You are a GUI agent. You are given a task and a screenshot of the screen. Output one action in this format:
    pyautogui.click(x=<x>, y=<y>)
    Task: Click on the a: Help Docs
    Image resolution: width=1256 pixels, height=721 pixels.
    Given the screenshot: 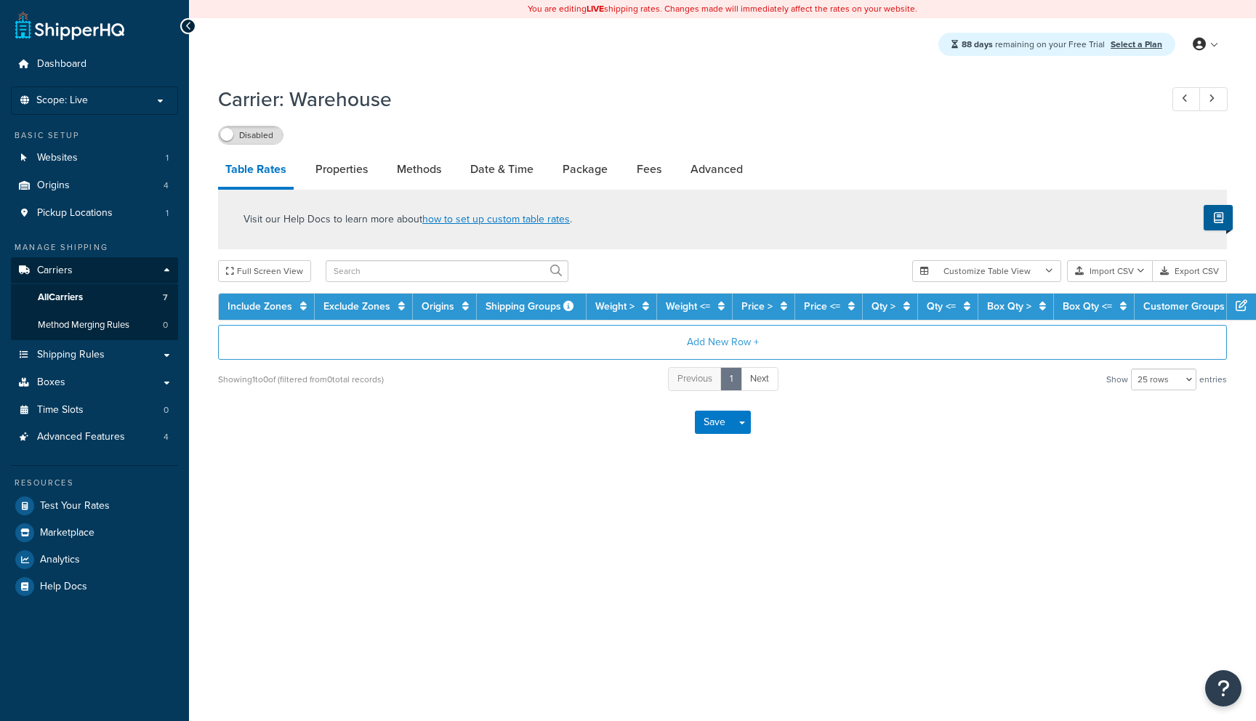 What is the action you would take?
    pyautogui.click(x=95, y=587)
    